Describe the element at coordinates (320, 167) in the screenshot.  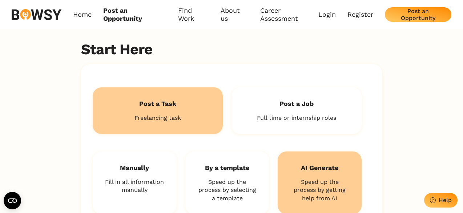
I see `h2: AI Generate` at that location.